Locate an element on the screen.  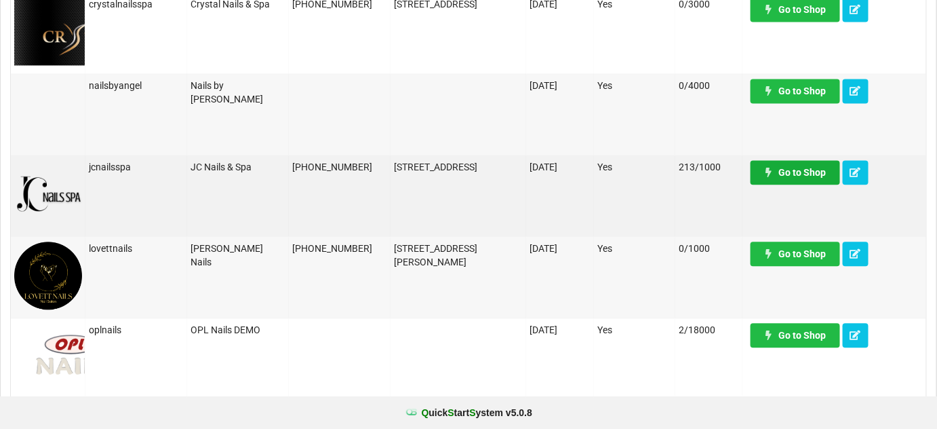
div: nailsbyangel is located at coordinates (136, 85).